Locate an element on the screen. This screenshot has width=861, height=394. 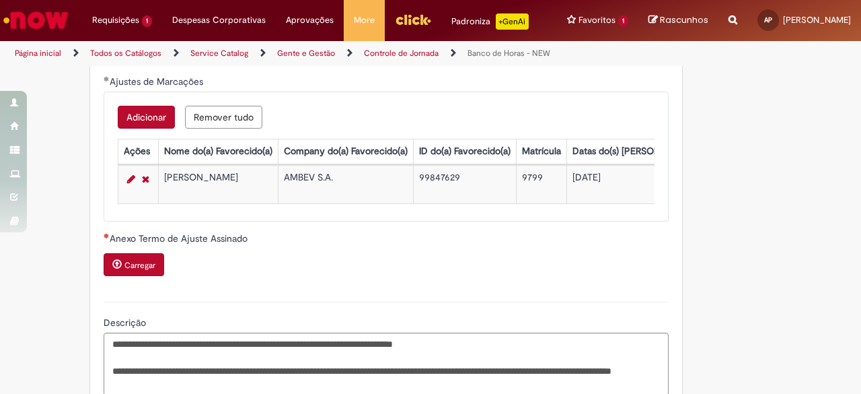
ul: Trilhas de página is located at coordinates (287, 53).